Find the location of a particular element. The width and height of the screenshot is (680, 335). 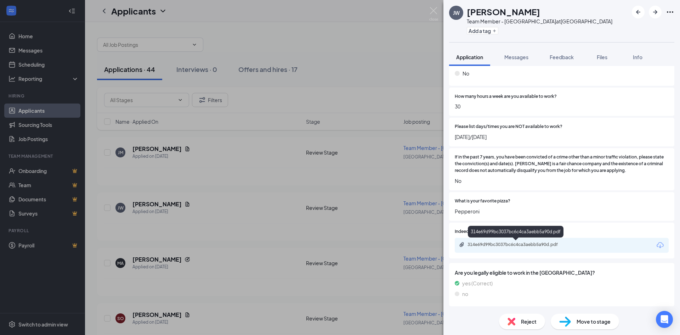

span: Feedback is located at coordinates (562, 57).